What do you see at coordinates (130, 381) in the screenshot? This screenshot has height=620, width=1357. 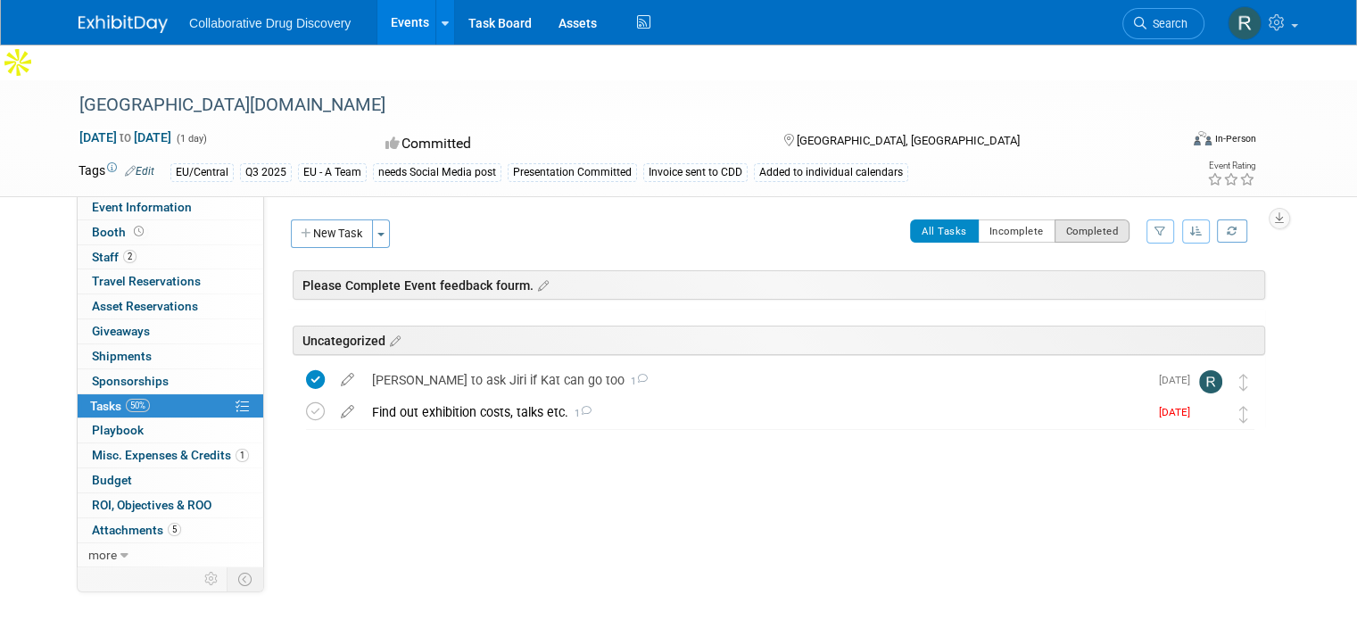 I see `span: Sponsorships` at bounding box center [130, 381].